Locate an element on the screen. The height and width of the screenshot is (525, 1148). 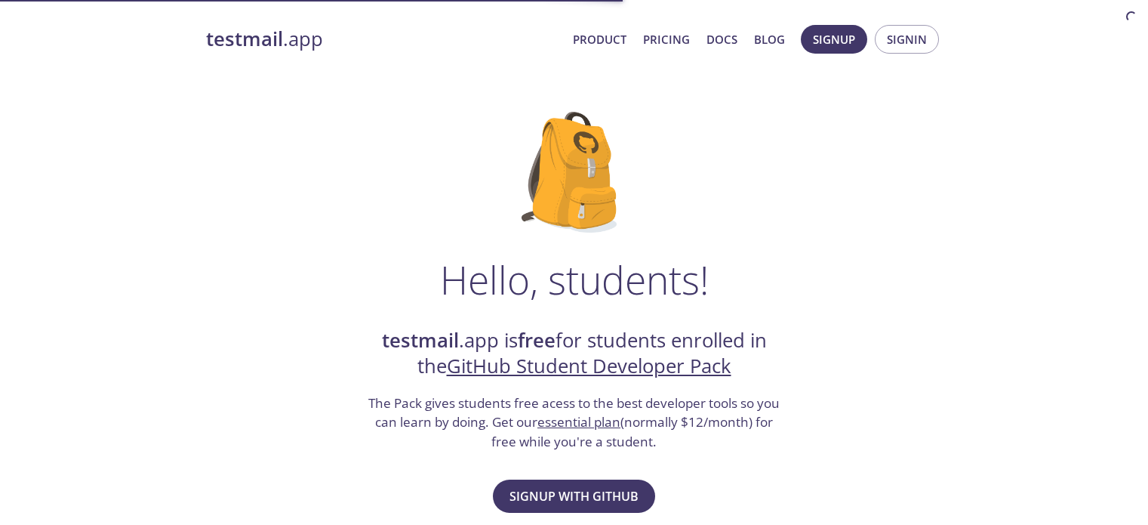
span: Signin is located at coordinates (907, 39).